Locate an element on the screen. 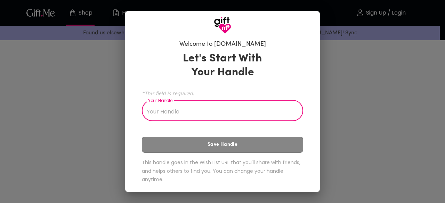 The width and height of the screenshot is (445, 203). input: Your Handle is located at coordinates (219, 112).